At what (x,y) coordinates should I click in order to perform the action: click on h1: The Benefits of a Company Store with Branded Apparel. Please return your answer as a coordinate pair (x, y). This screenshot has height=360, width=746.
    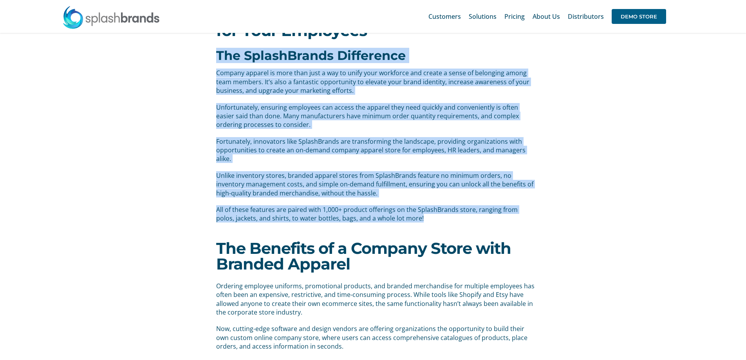
    Looking at the image, I should click on (373, 256).